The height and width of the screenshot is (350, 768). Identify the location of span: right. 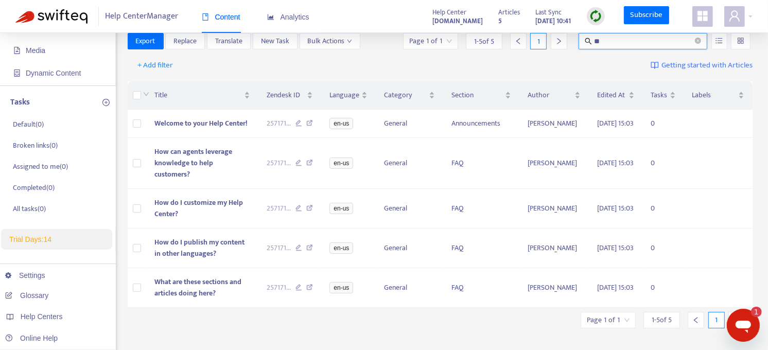
(559, 41).